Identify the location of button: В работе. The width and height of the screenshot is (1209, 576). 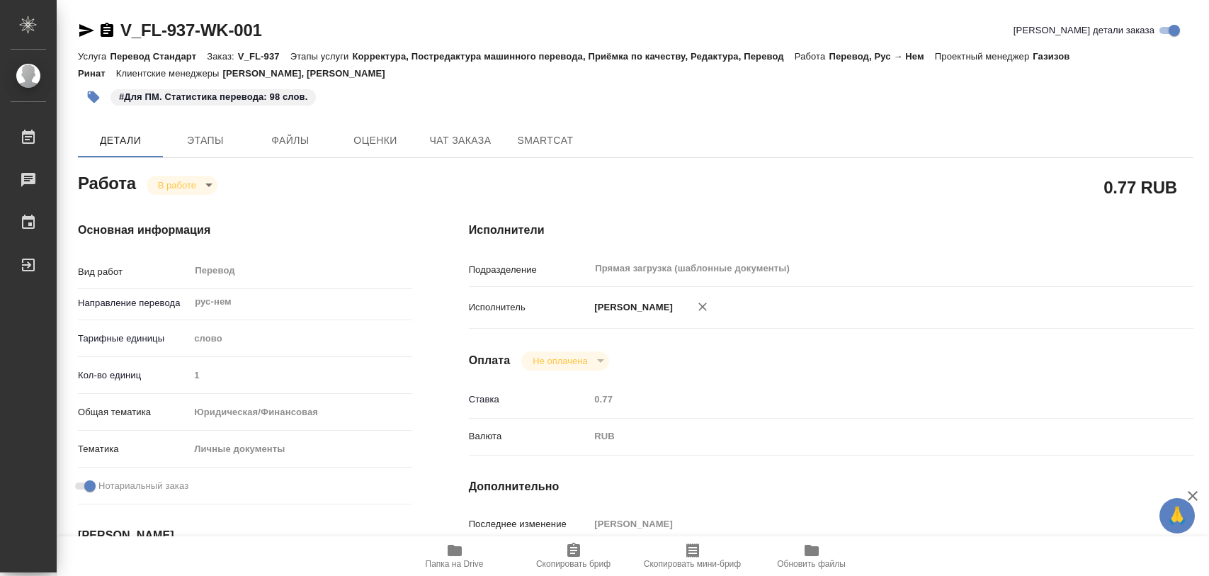
(177, 185).